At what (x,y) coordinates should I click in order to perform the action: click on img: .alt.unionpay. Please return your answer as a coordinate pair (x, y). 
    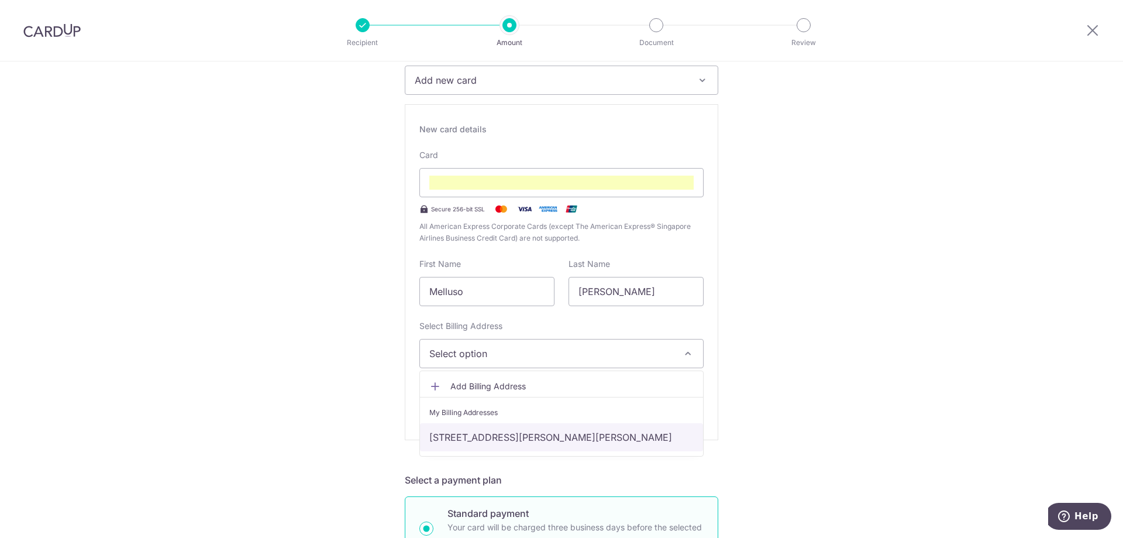
    Looking at the image, I should click on (571, 209).